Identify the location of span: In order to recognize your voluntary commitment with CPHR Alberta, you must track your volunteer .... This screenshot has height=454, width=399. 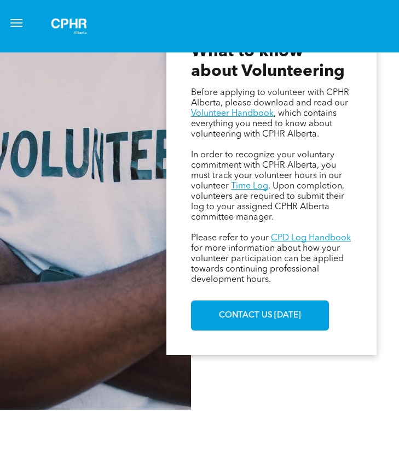
(266, 171).